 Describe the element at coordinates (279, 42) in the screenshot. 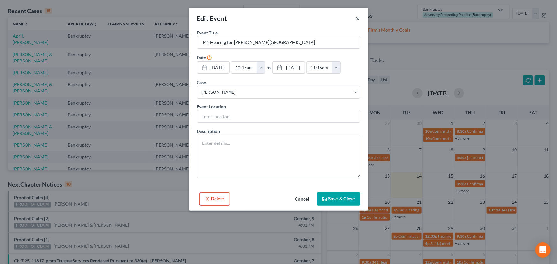

I see `input: Enter event name...` at that location.